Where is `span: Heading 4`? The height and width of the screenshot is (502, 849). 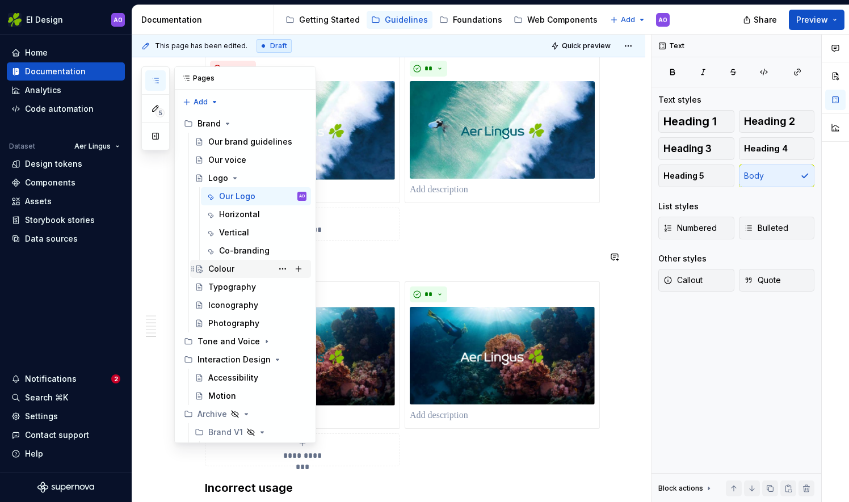
span: Heading 4 is located at coordinates (766, 149).